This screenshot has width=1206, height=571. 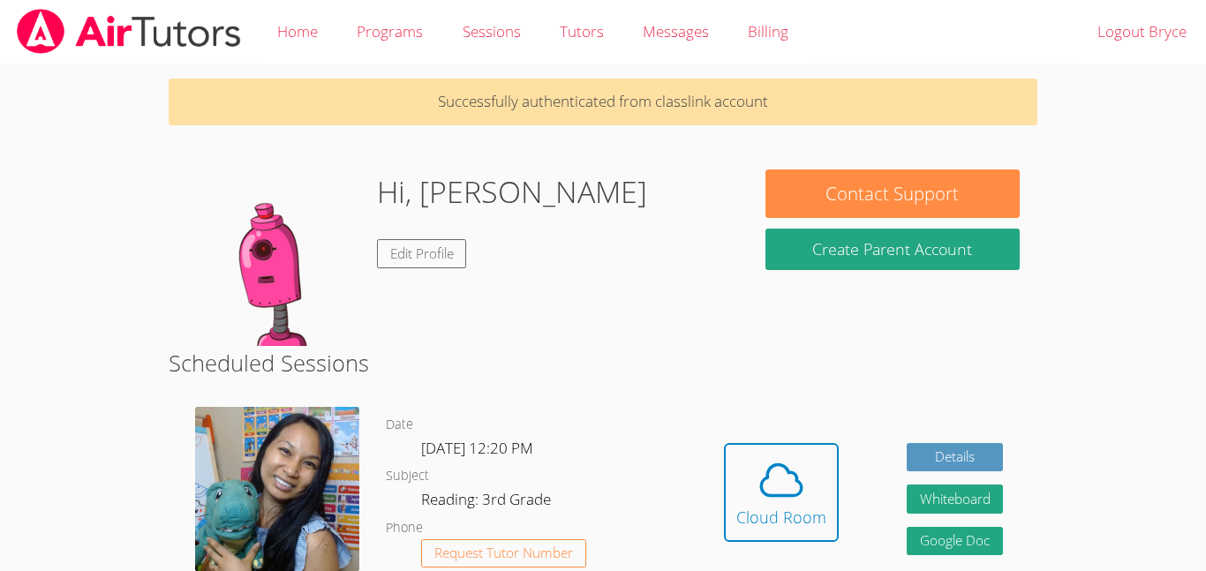 What do you see at coordinates (399, 425) in the screenshot?
I see `dt: Date` at bounding box center [399, 425].